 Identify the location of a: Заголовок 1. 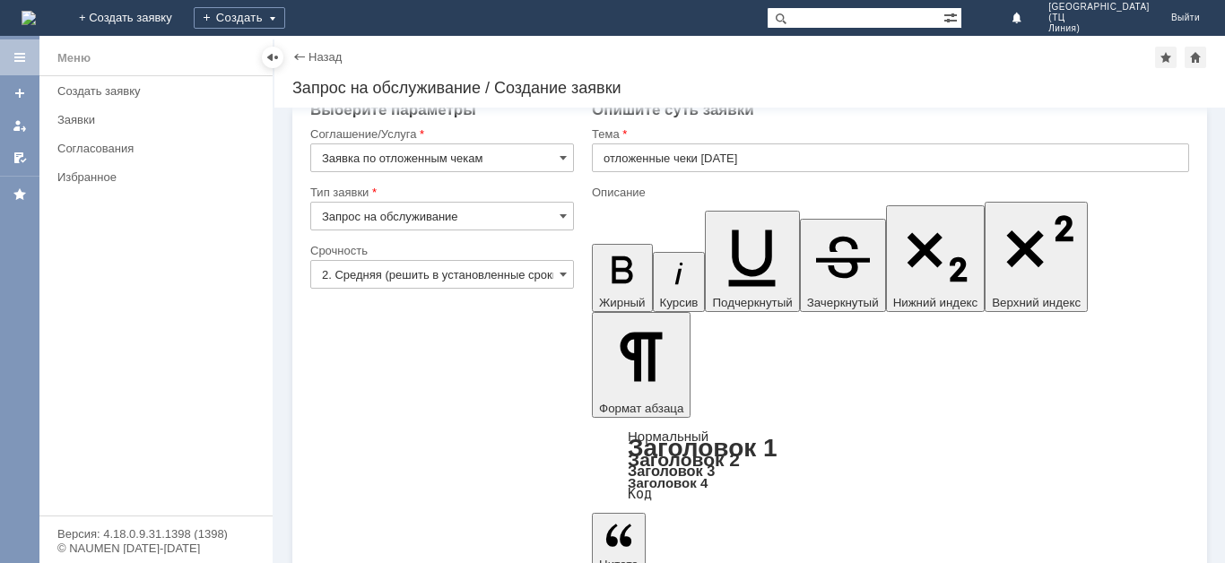
(702, 448).